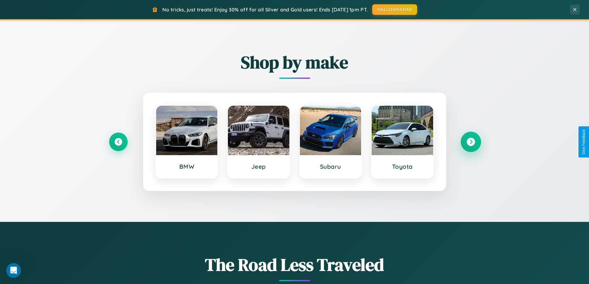 This screenshot has width=589, height=284. Describe the element at coordinates (187, 167) in the screenshot. I see `h3: BMW` at that location.